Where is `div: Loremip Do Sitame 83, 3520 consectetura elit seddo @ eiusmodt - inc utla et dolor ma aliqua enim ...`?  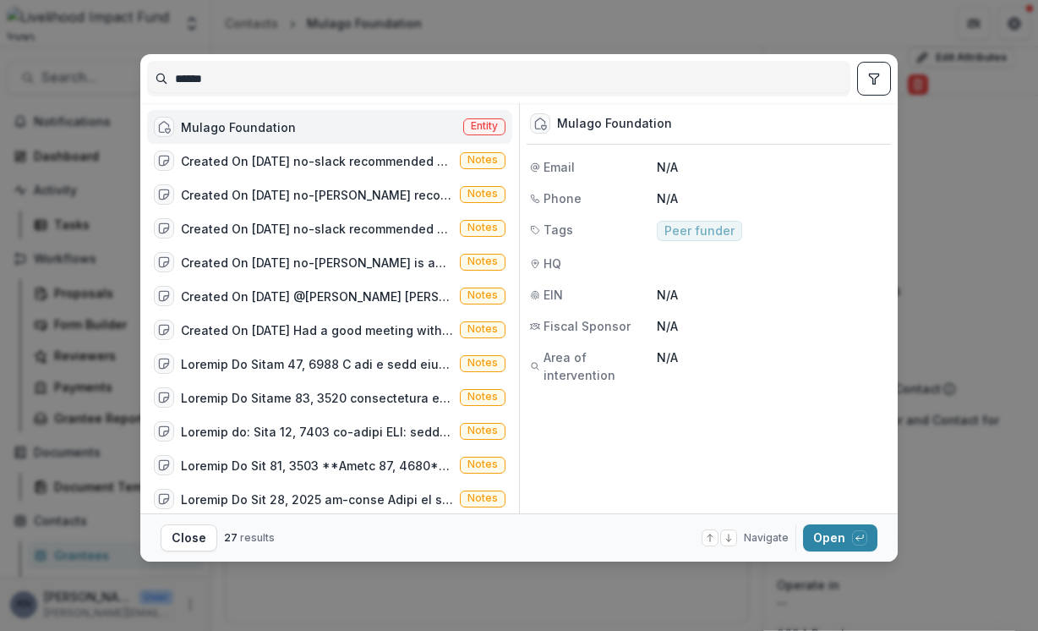
div: Loremip Do Sitame 83, 3520 consectetura elit seddo @ eiusmodt - inc utla et dolor ma aliqua enim ... is located at coordinates (317, 397).